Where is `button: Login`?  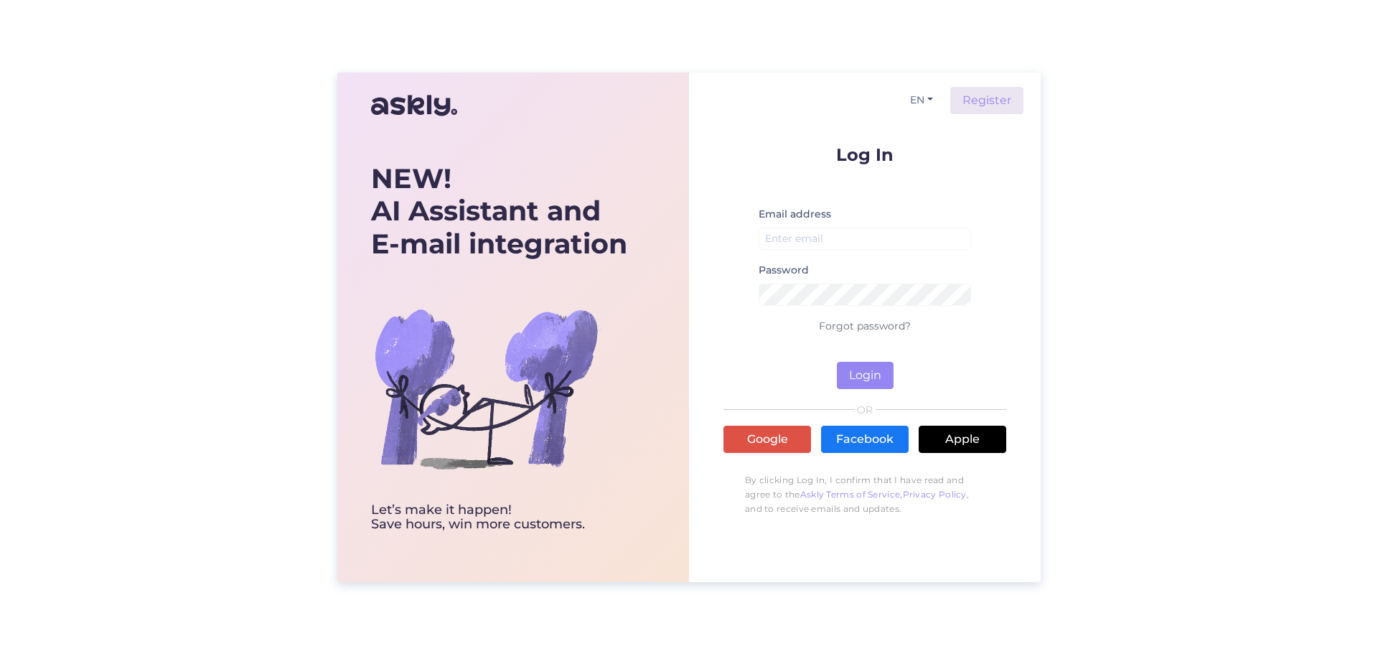
button: Login is located at coordinates (865, 375).